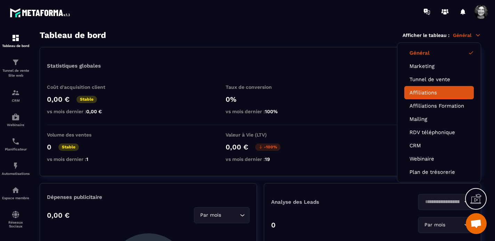 This screenshot has width=495, height=241. What do you see at coordinates (16, 168) in the screenshot?
I see `a: automationsautomationsAutomatisations` at bounding box center [16, 168].